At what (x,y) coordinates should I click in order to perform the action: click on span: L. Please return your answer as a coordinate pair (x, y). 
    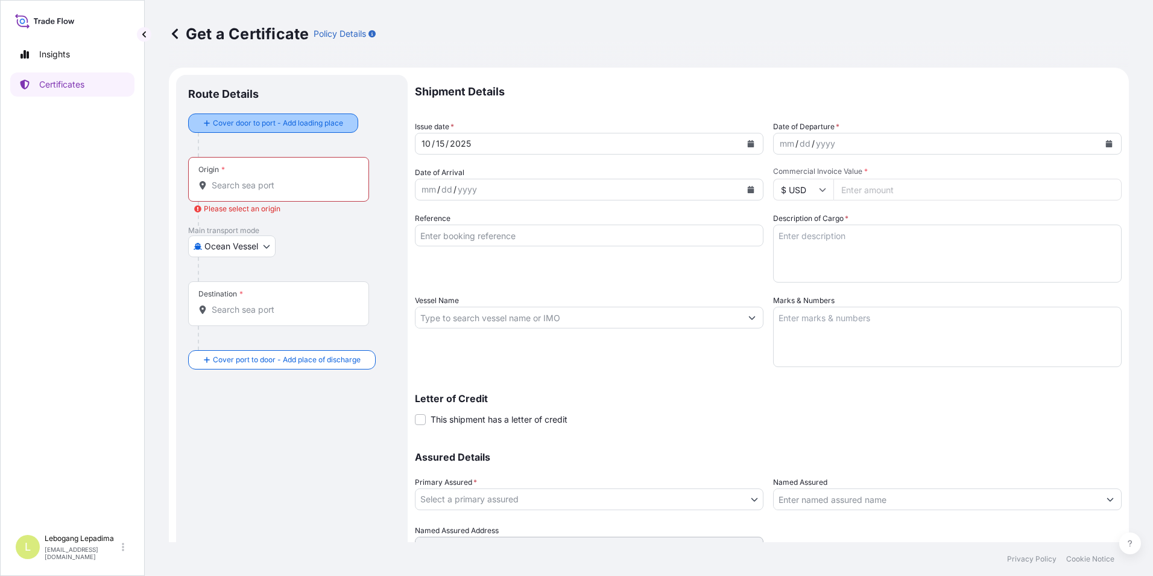
    Looking at the image, I should click on (28, 547).